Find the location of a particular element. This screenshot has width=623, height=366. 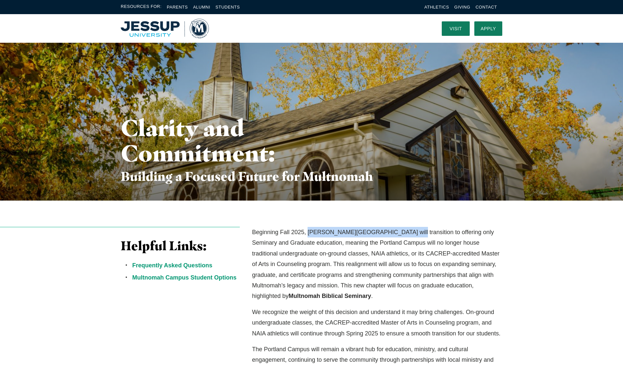

a: Alumni is located at coordinates (202, 7).